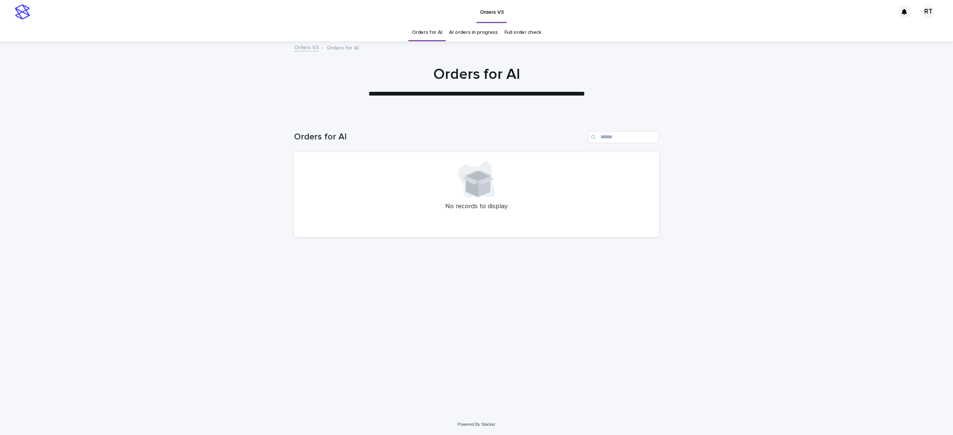 Image resolution: width=953 pixels, height=435 pixels. I want to click on img: stacker-logo-s-only.png, so click(22, 12).